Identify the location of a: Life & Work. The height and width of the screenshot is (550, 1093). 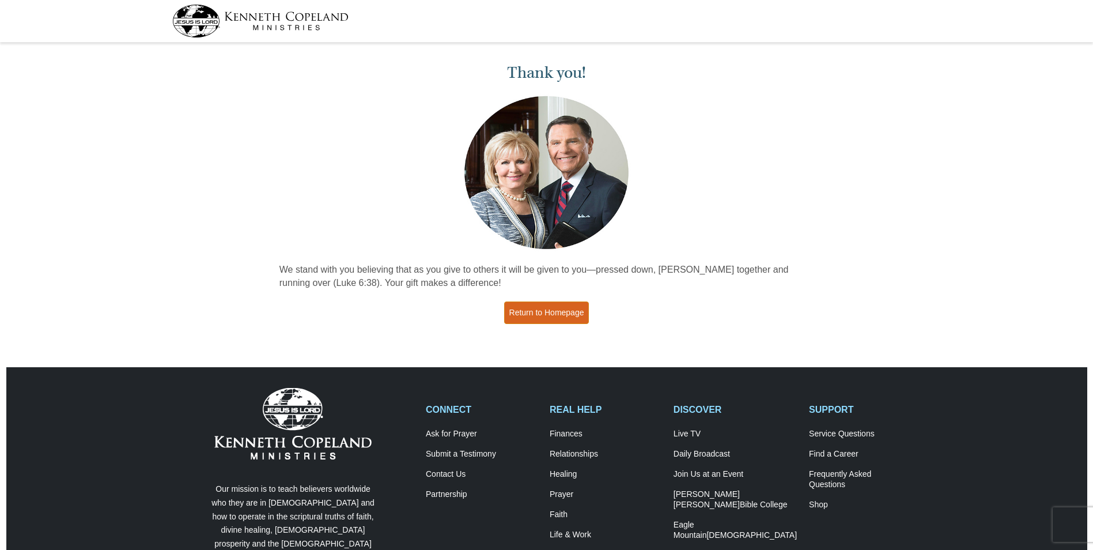
(605, 535).